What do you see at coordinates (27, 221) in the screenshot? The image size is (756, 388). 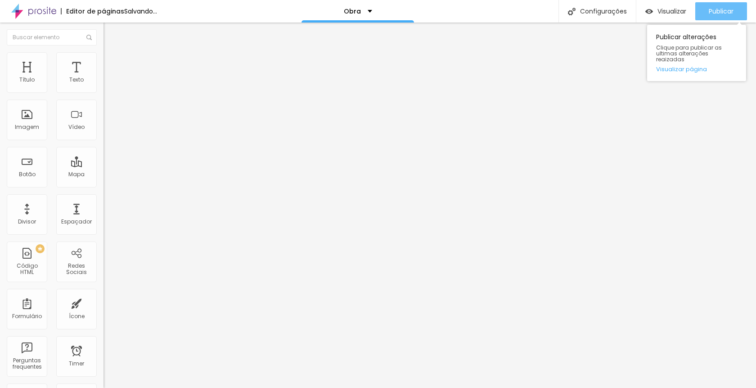 I see `div: Divisor` at bounding box center [27, 221].